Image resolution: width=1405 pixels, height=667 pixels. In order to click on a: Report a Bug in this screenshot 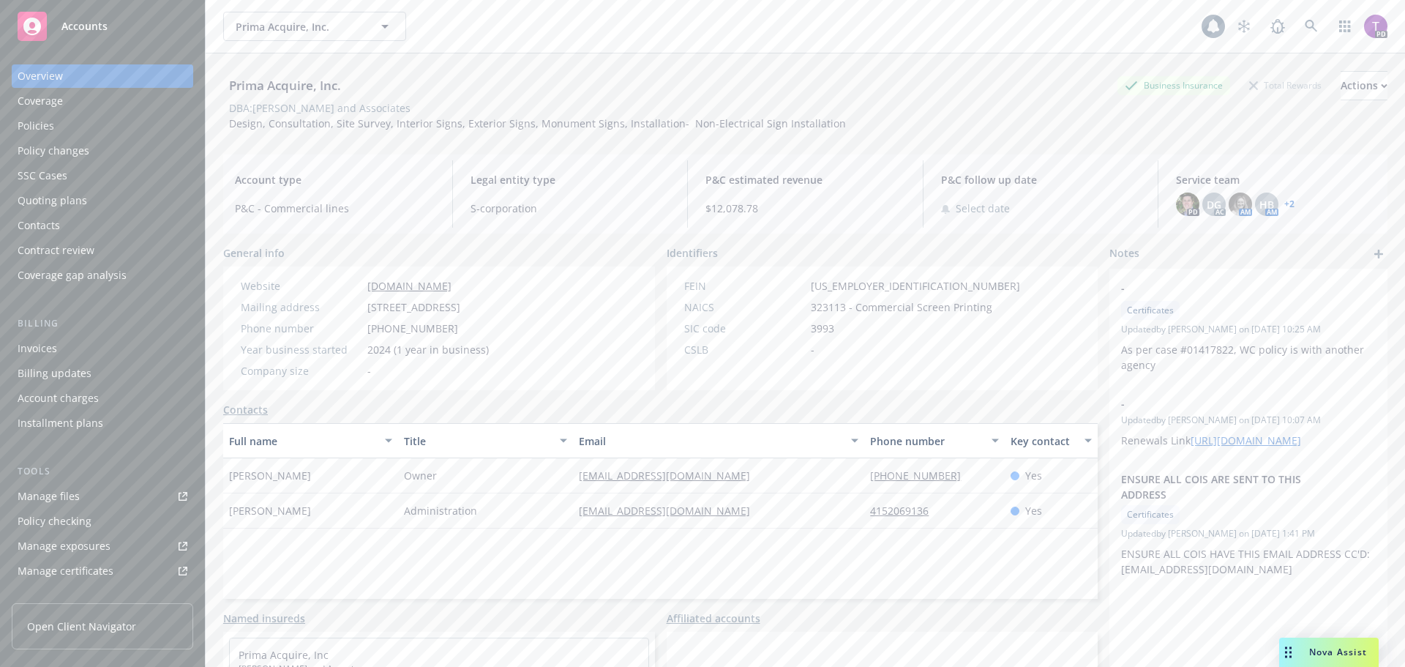, I will do `click(1278, 26)`.